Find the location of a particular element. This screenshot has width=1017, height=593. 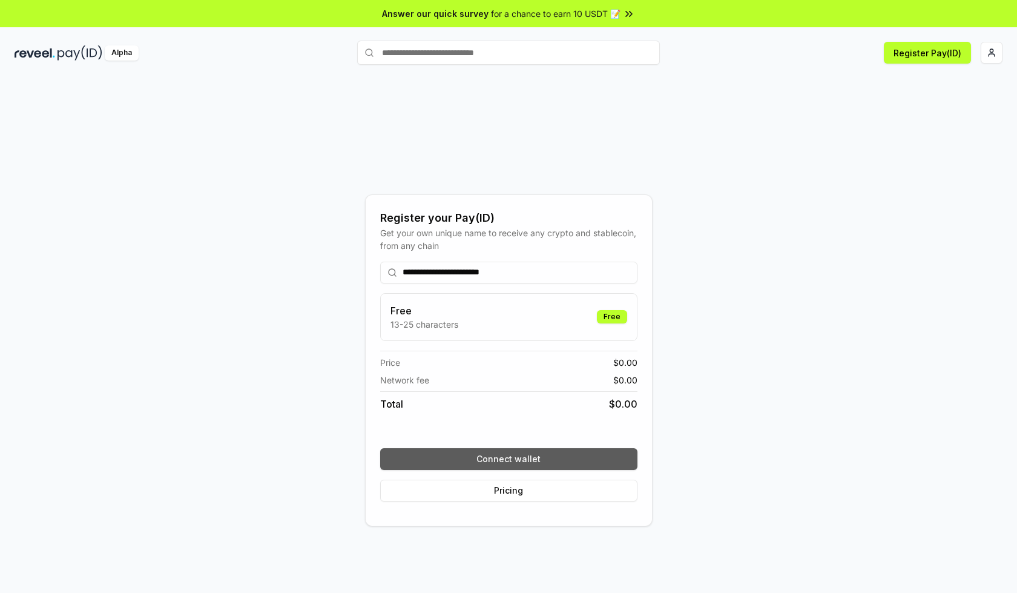

span: Total is located at coordinates (392, 404).